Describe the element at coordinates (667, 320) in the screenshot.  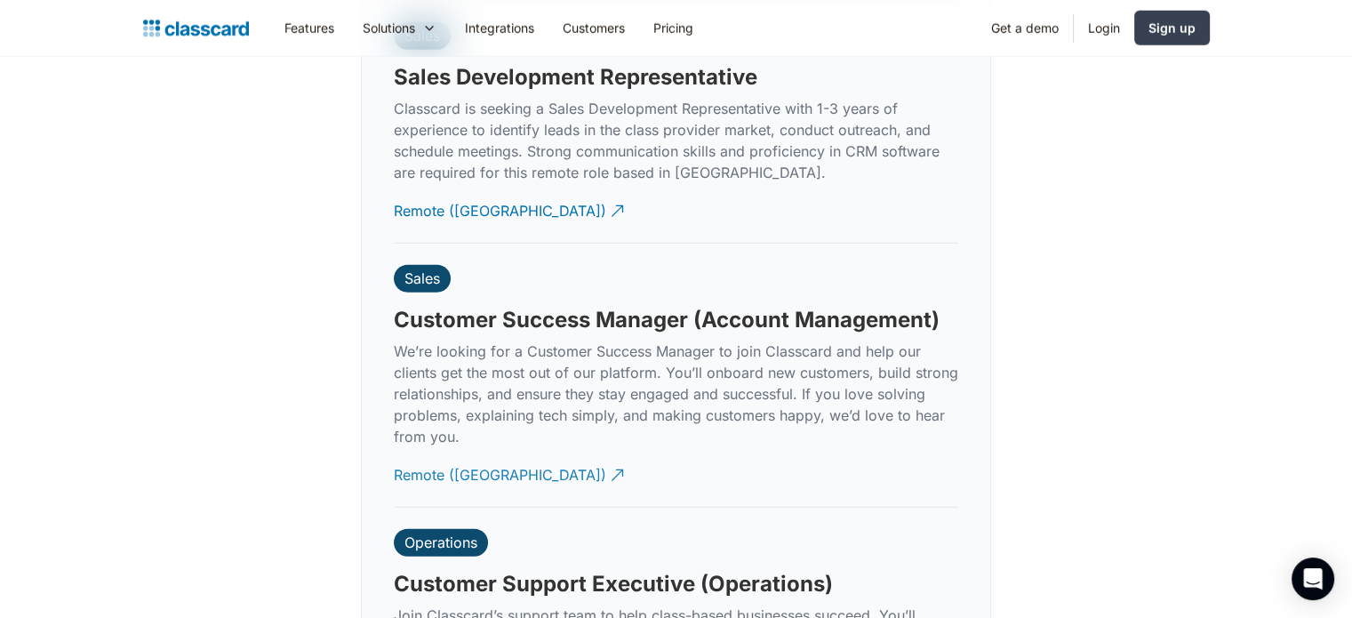
I see `h3: Customer Success Manager (Account Management)` at that location.